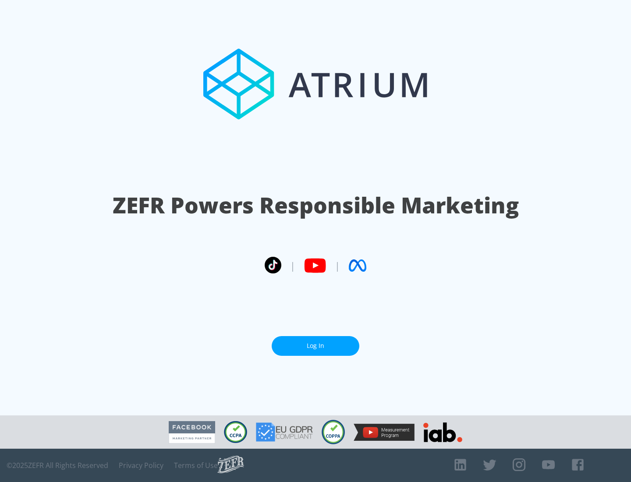 This screenshot has height=482, width=631. I want to click on a: Log In, so click(315, 346).